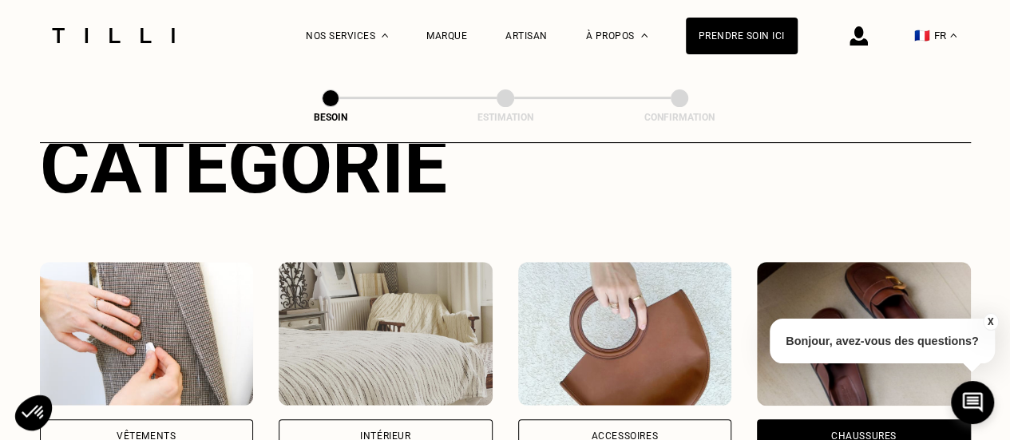 Image resolution: width=1010 pixels, height=440 pixels. What do you see at coordinates (505, 166) in the screenshot?
I see `div: Catégorie` at bounding box center [505, 166].